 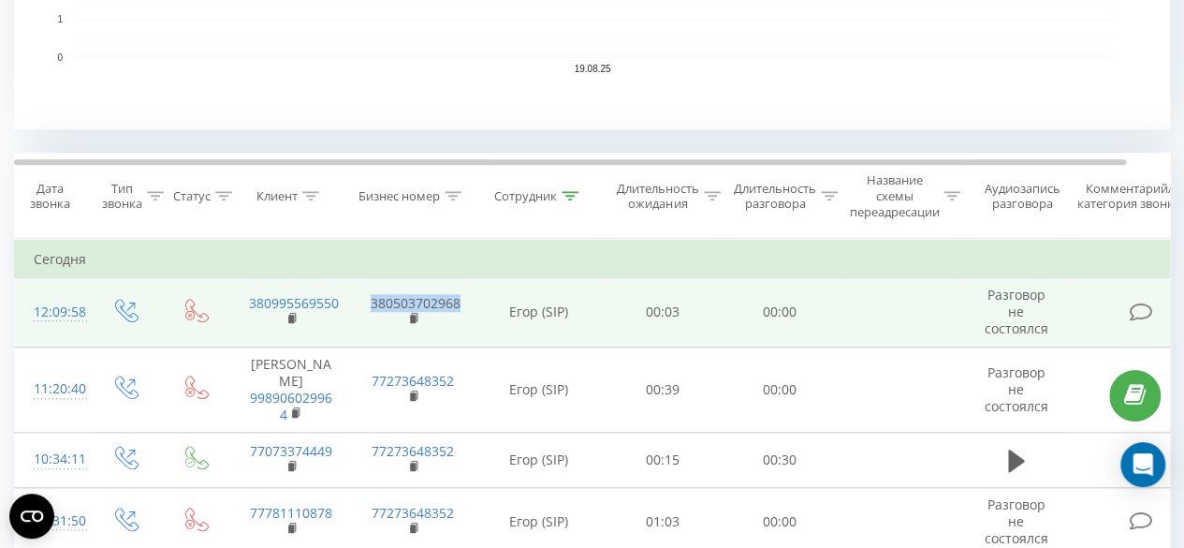 What do you see at coordinates (525, 196) in the screenshot?
I see `div: Сотрудник` at bounding box center [525, 196].